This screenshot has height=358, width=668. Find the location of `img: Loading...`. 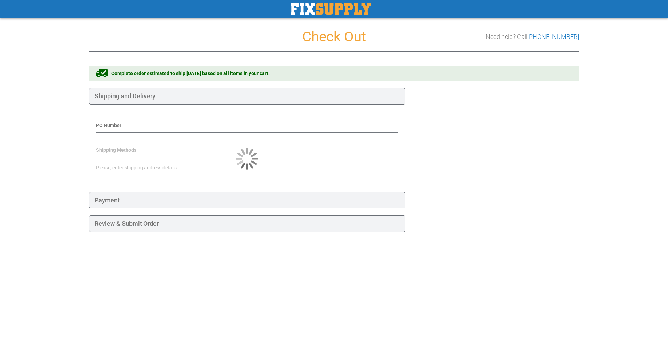

img: Loading... is located at coordinates (247, 159).